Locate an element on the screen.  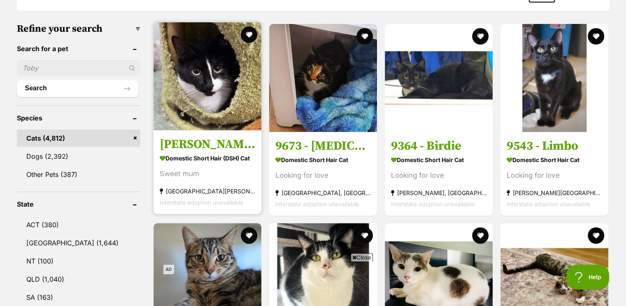
strong: Domestic Short Hair (DSH) Cat is located at coordinates (208, 157).